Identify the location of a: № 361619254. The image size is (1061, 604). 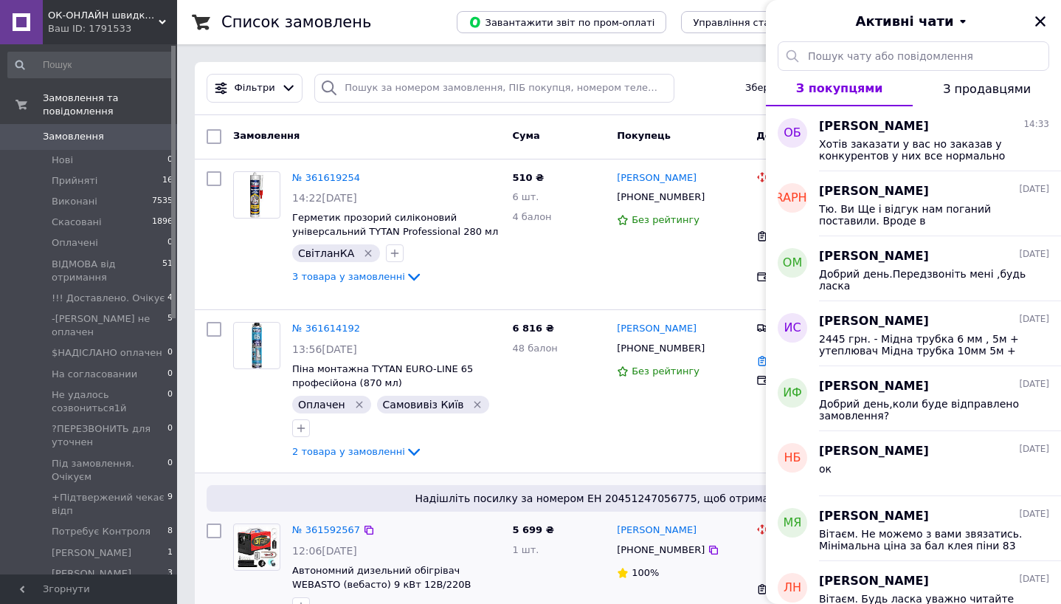
(326, 177).